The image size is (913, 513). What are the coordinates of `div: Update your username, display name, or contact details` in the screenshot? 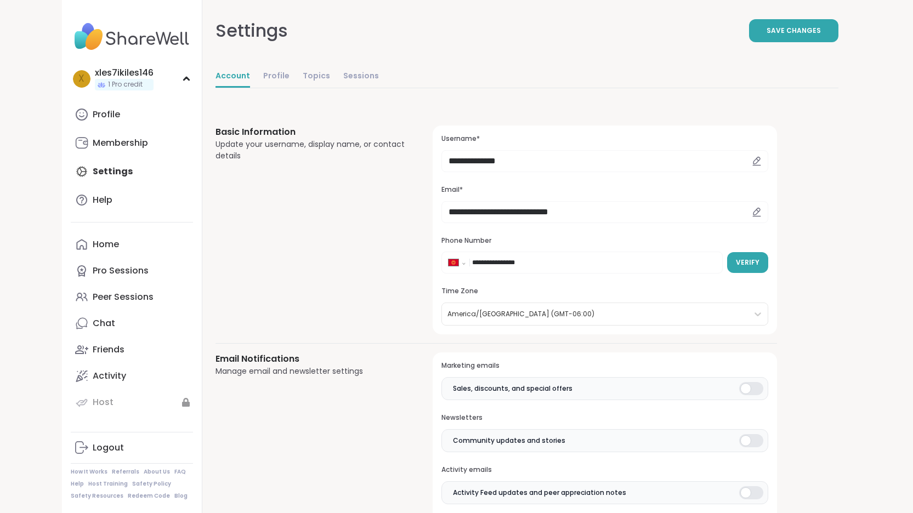 It's located at (311, 150).